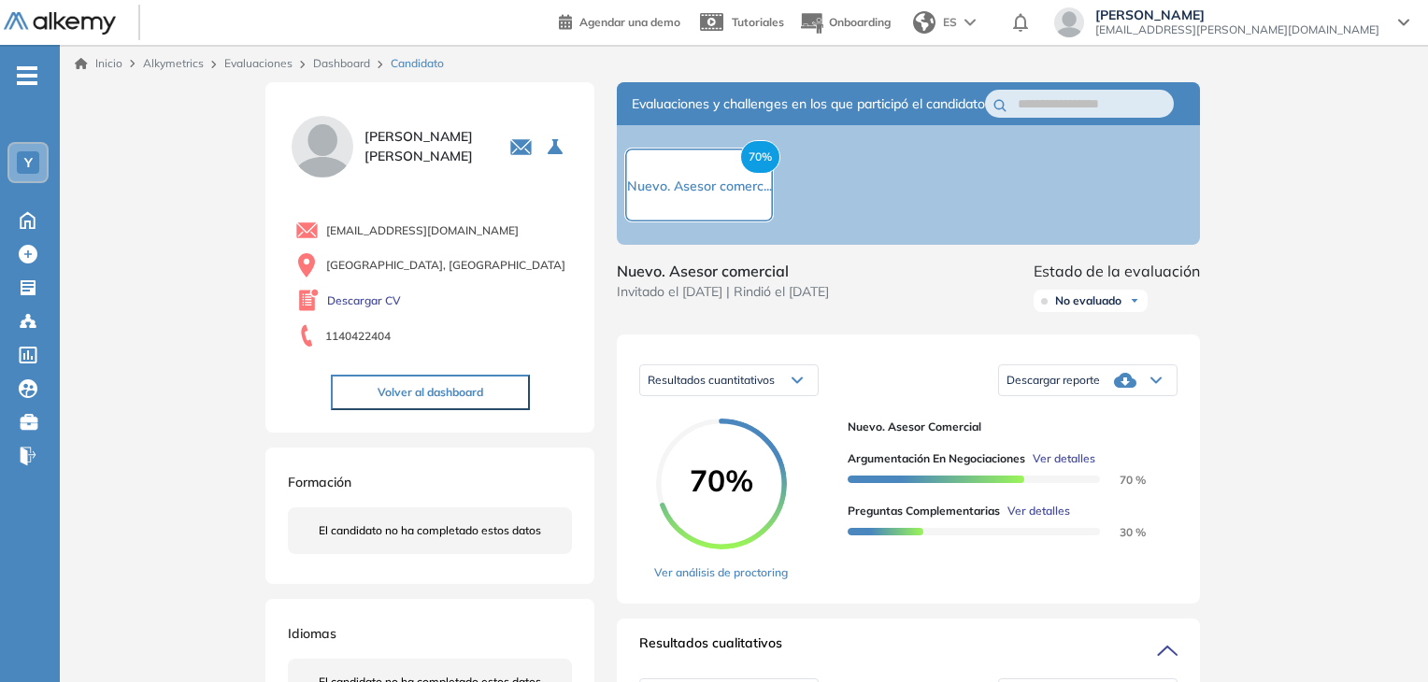 The width and height of the screenshot is (1428, 682). I want to click on span: No evaluado, so click(1088, 301).